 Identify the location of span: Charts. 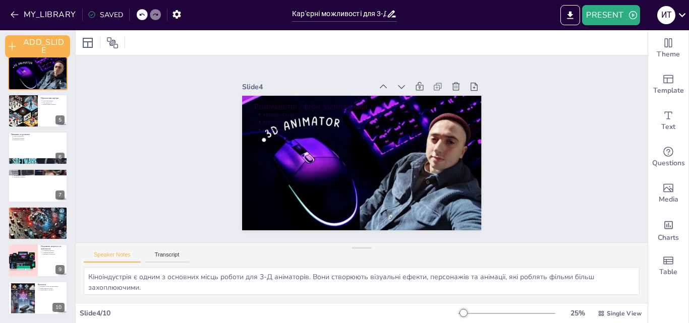
(668, 238).